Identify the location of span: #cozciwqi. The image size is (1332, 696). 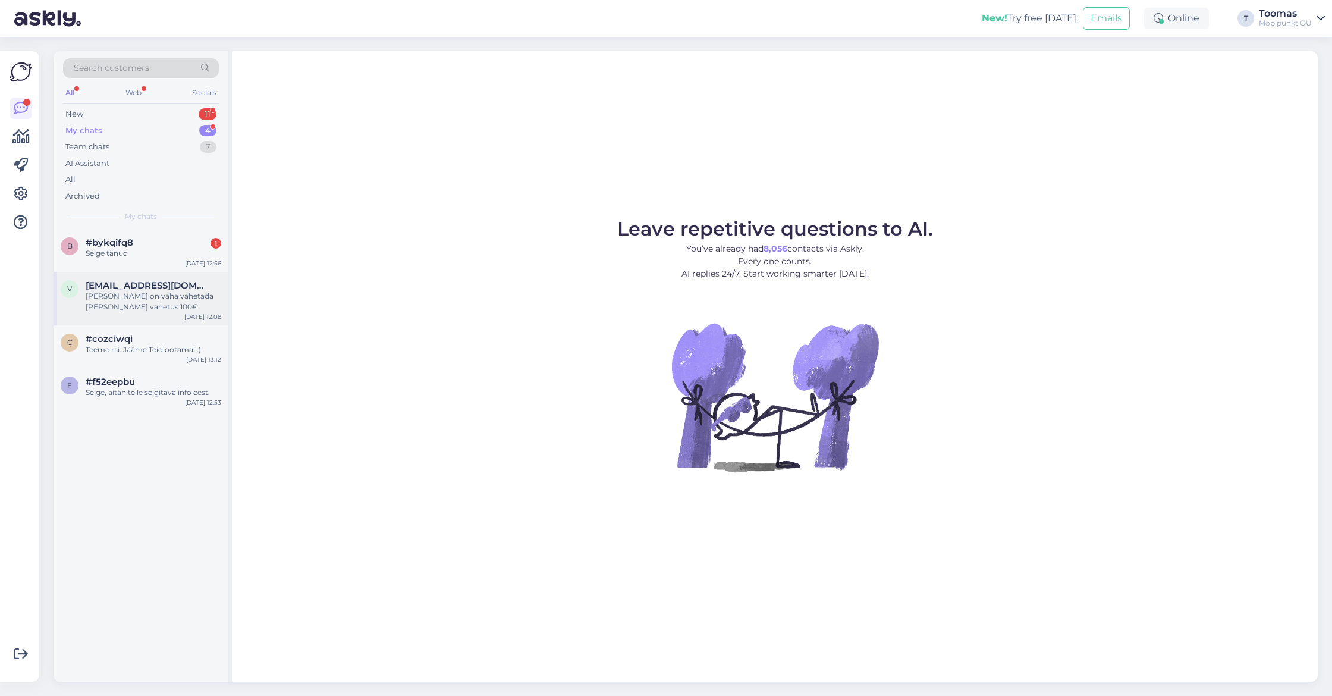
(109, 339).